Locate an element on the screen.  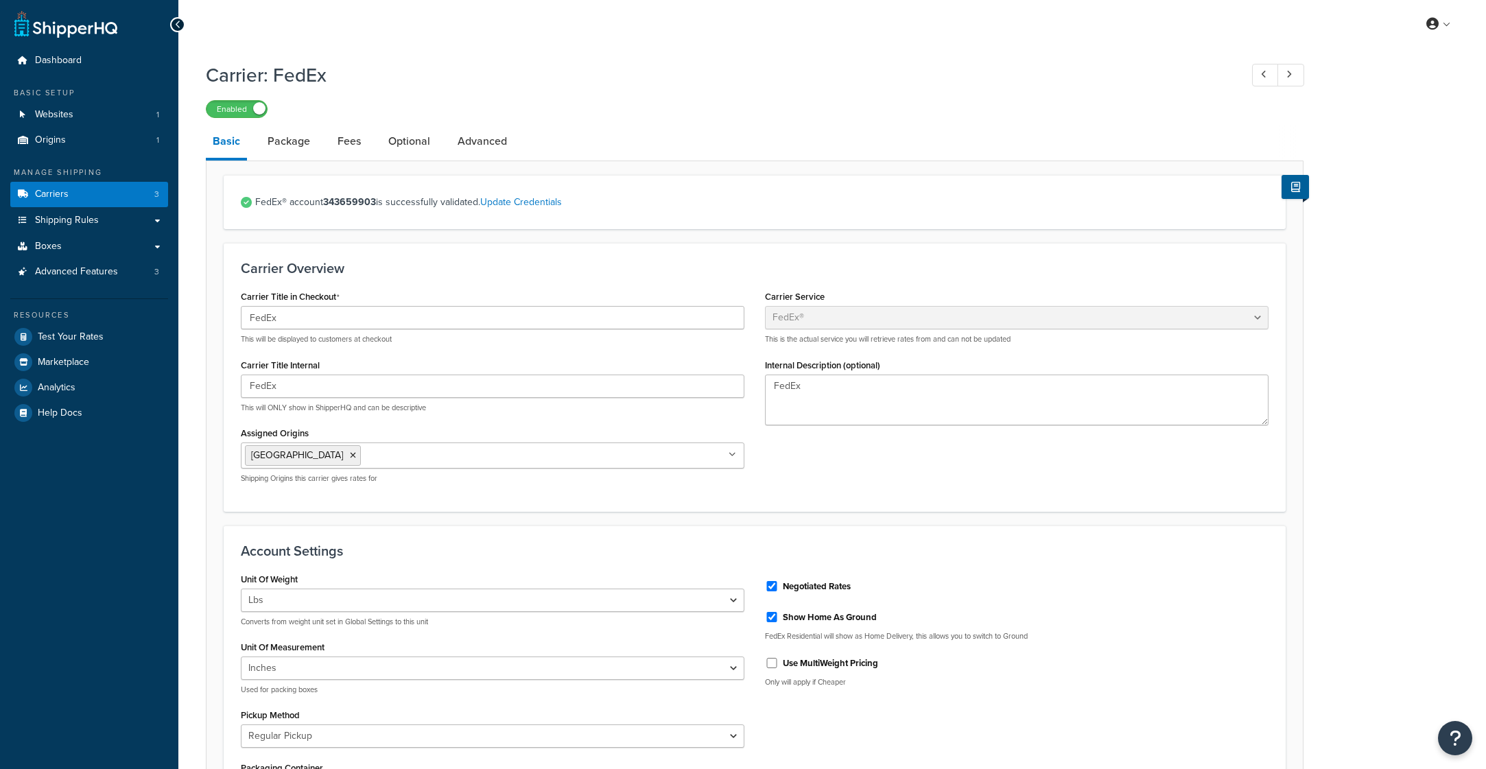
li: Dashboard is located at coordinates (89, 60).